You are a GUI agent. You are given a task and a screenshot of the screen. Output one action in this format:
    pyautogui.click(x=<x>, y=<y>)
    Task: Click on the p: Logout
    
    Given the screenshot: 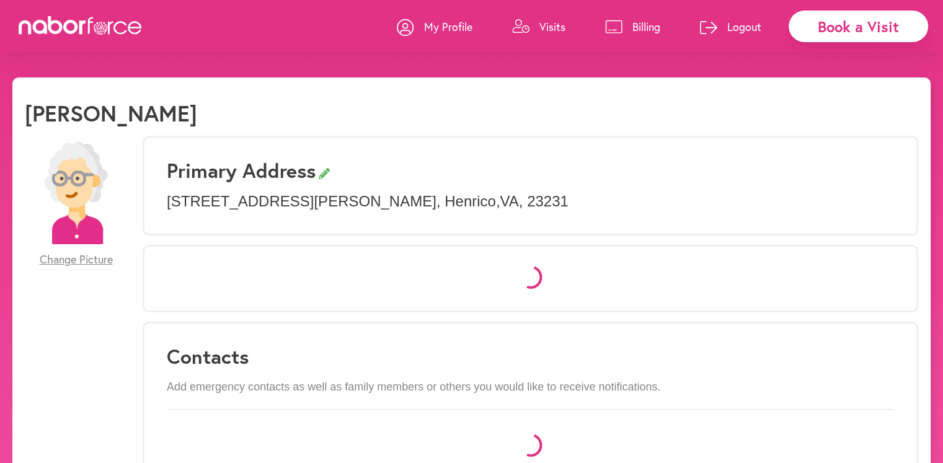 What is the action you would take?
    pyautogui.click(x=744, y=27)
    